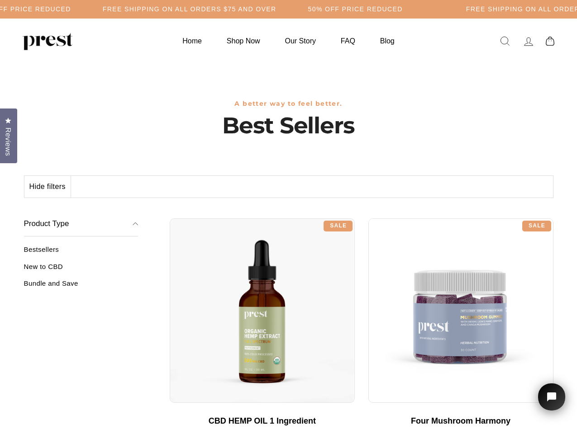 Image resolution: width=577 pixels, height=434 pixels. I want to click on h5: 50% OFF PRICE REDUCED, so click(355, 9).